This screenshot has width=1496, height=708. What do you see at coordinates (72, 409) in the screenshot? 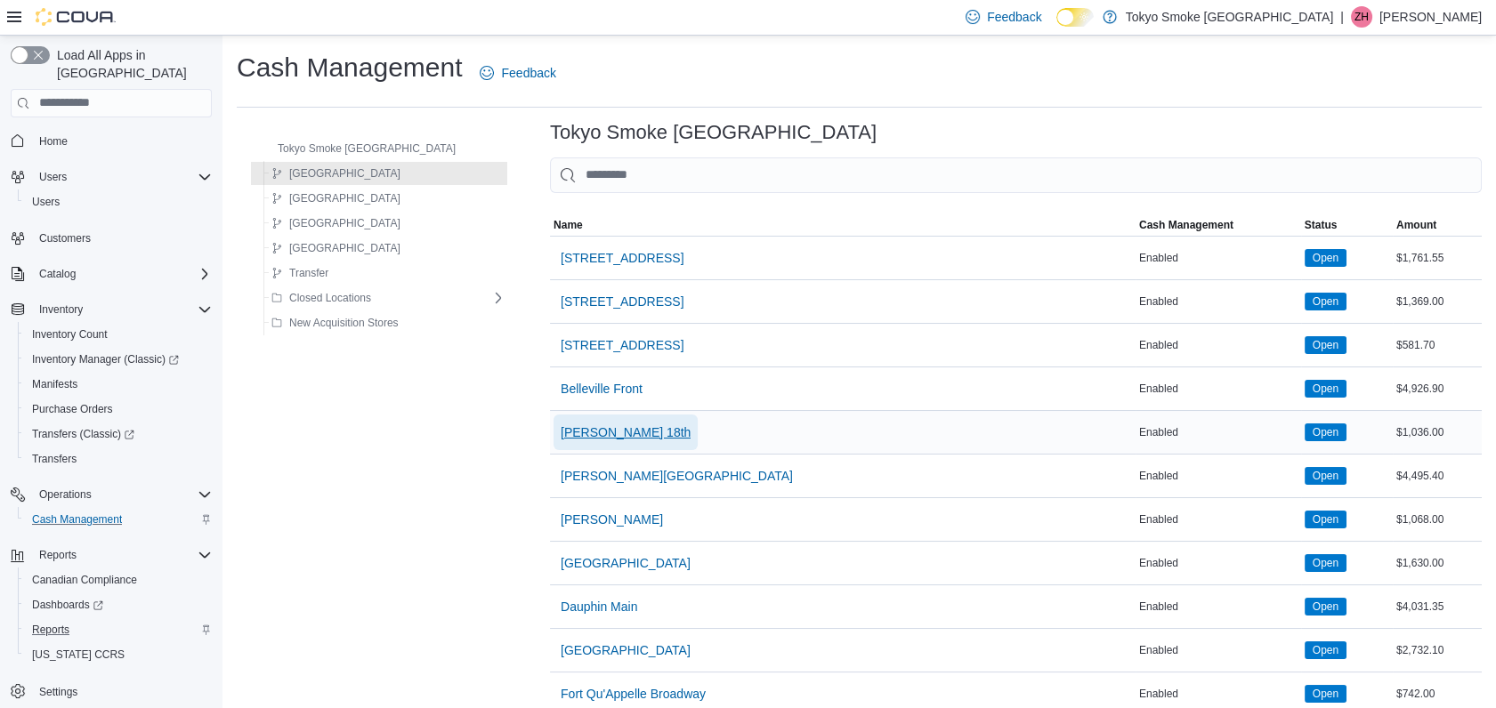
I see `a: Purchase Orders` at bounding box center [72, 409].